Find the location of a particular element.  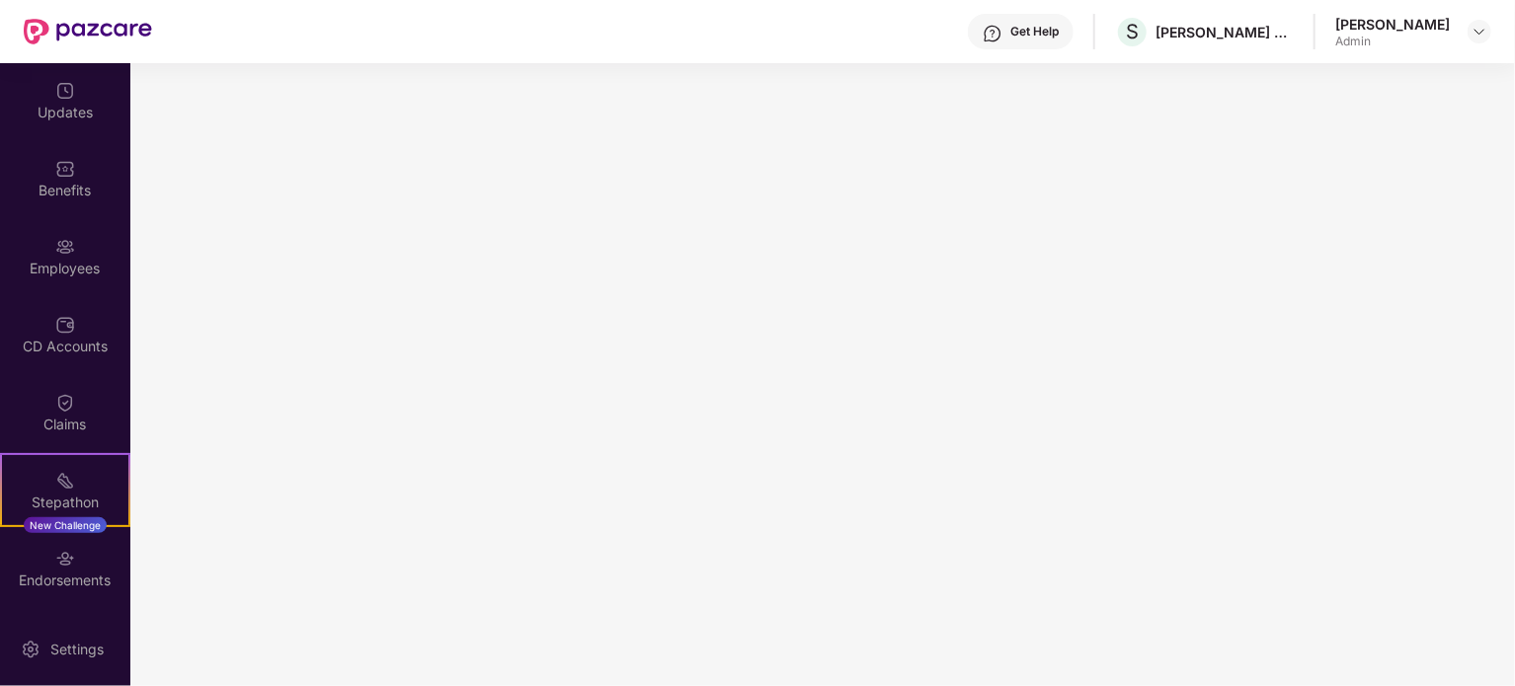

img: svg+xml;base64,PHN2ZyBpZD0iQ0RfQWNjb3VudHMiIGRhdGEtbmFtZT0iQ0QgQWNjb3VudHMiIHhtbG5zPSJodHRwOi8vd3... is located at coordinates (65, 325).